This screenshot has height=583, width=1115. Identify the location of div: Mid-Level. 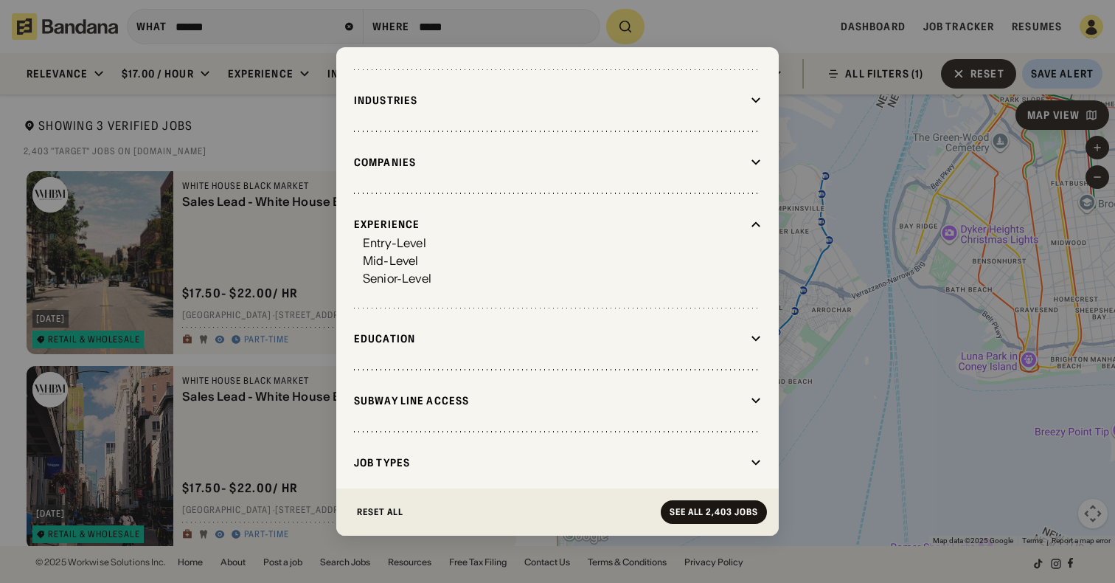
(390, 260).